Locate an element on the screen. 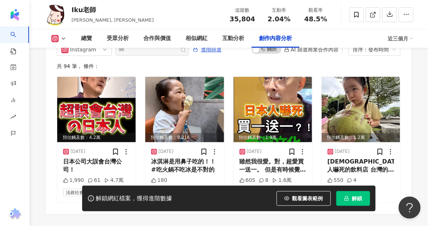  span: 進階篩選 is located at coordinates (211, 50).